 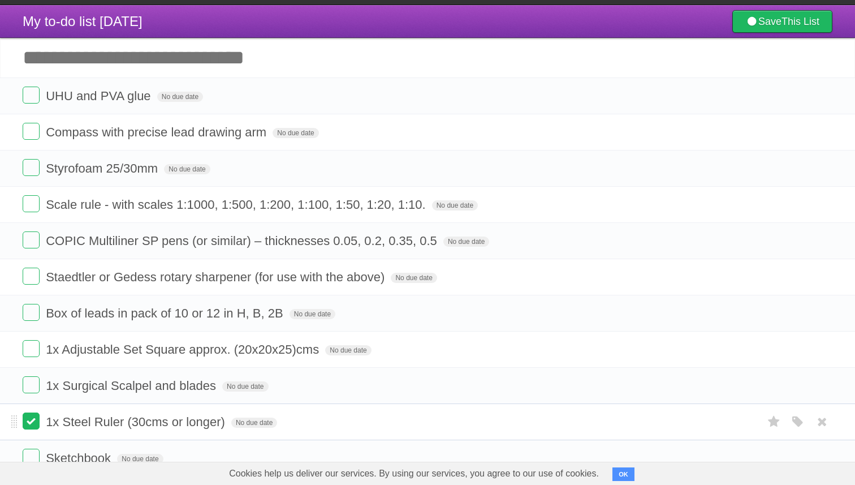 What do you see at coordinates (166, 313) in the screenshot?
I see `span: Box of leads in pack of 10 or 12 in H, B, 2B` at bounding box center [166, 313].